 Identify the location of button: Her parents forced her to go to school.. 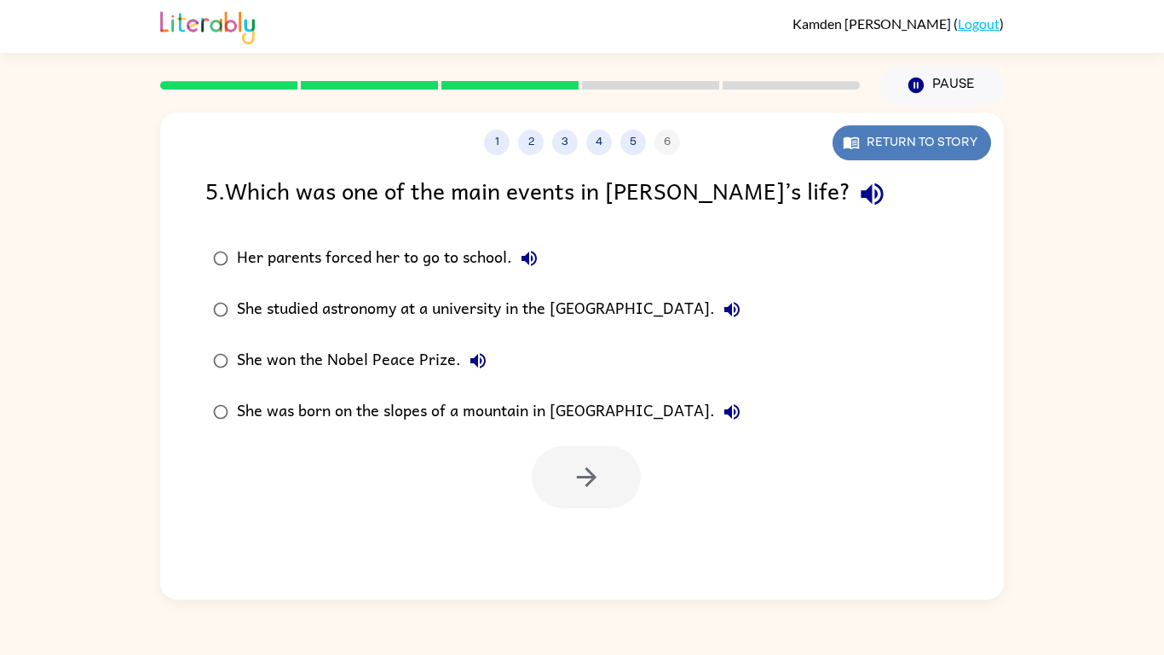
(529, 258).